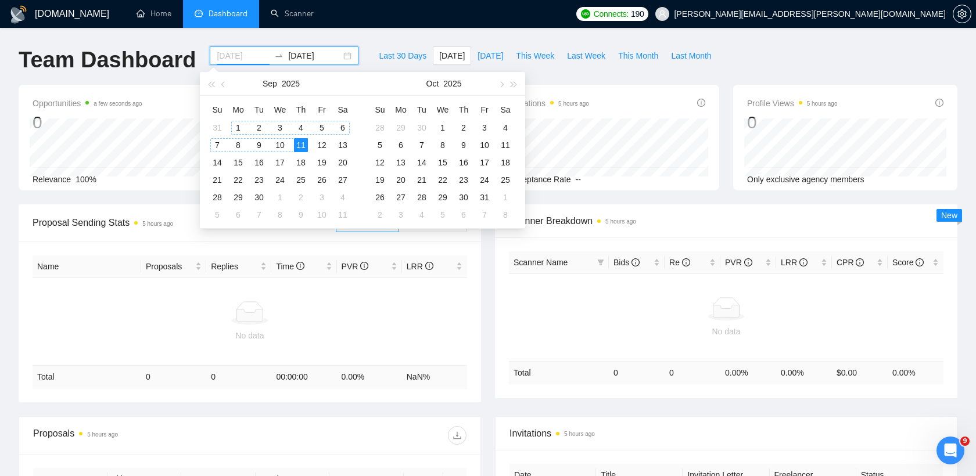 The width and height of the screenshot is (976, 476). What do you see at coordinates (380, 215) in the screenshot?
I see `td: 2025-11-02` at bounding box center [380, 215].